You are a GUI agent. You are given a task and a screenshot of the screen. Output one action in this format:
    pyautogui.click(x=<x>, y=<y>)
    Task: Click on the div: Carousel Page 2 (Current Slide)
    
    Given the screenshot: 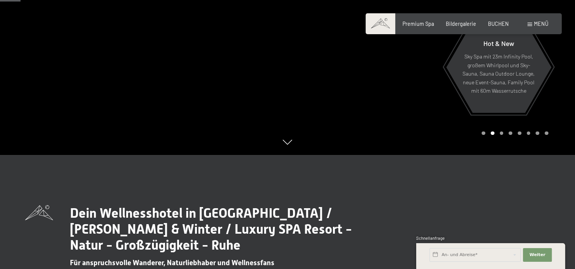 What is the action you would take?
    pyautogui.click(x=492, y=133)
    